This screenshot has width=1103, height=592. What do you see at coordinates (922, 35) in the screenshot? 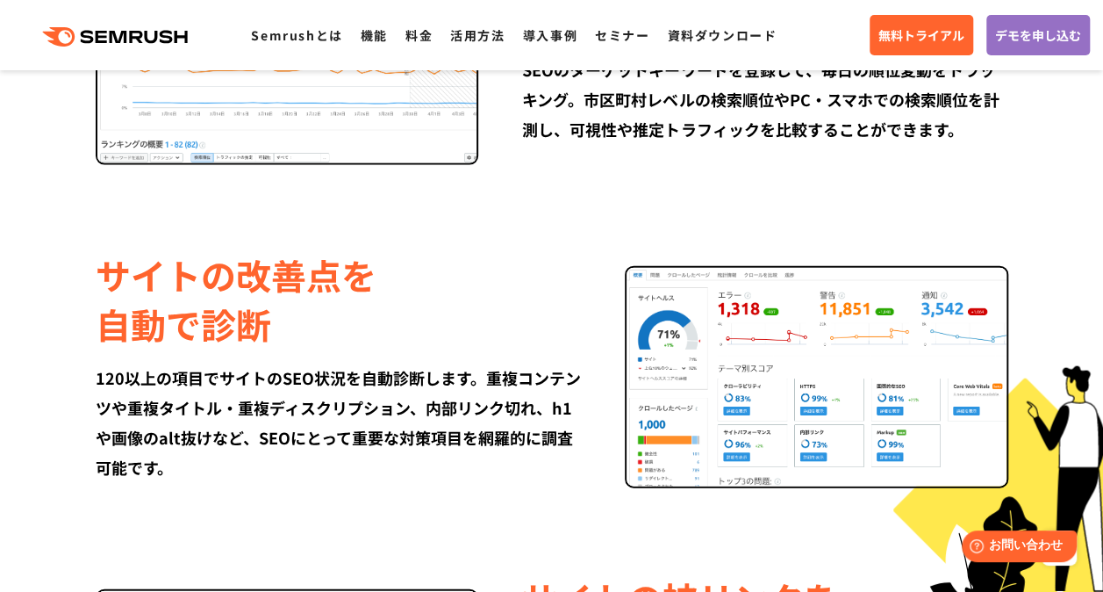
I see `a: 無料トライアル` at bounding box center [922, 35].